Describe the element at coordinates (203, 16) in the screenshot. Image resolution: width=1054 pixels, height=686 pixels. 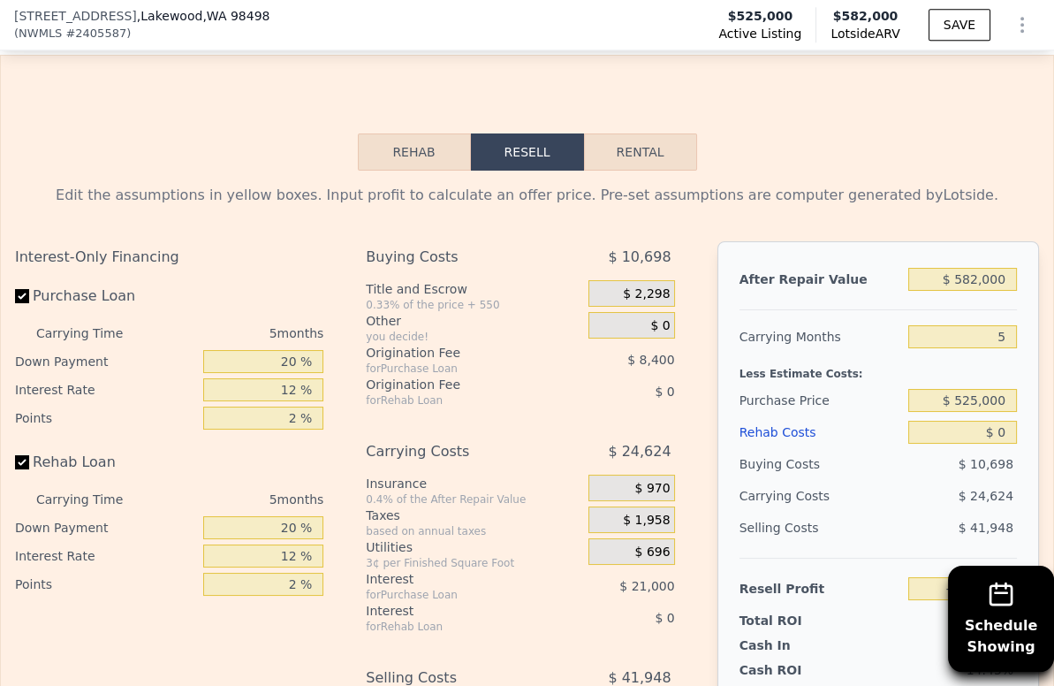
I see `span: , Lakewood` at that location.